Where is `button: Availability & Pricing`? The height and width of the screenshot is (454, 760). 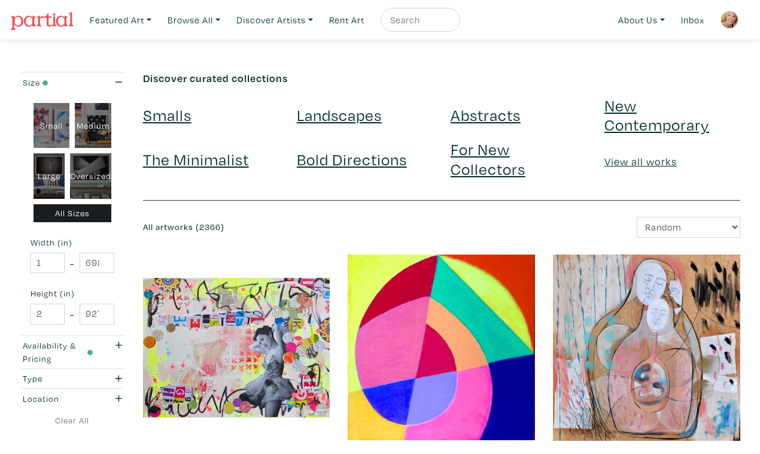 button: Availability & Pricing is located at coordinates (72, 352).